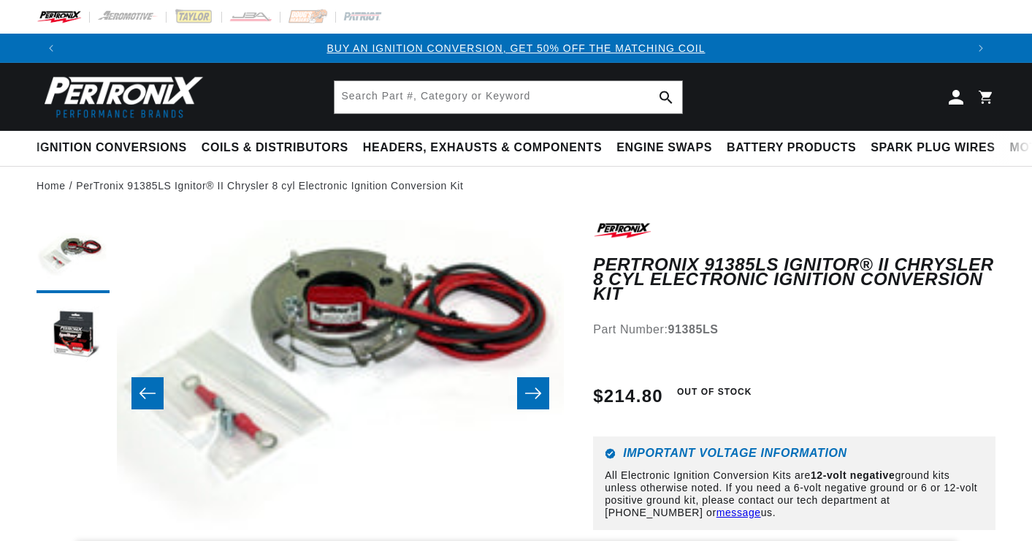 Image resolution: width=1032 pixels, height=541 pixels. What do you see at coordinates (148, 393) in the screenshot?
I see `button: Slide left` at bounding box center [148, 393].